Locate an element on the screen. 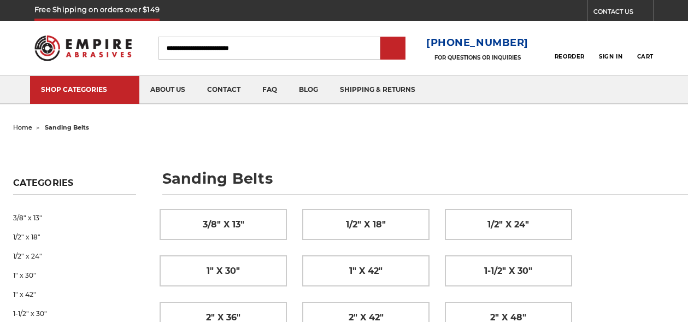 This screenshot has height=322, width=688. a: faq is located at coordinates (269, 90).